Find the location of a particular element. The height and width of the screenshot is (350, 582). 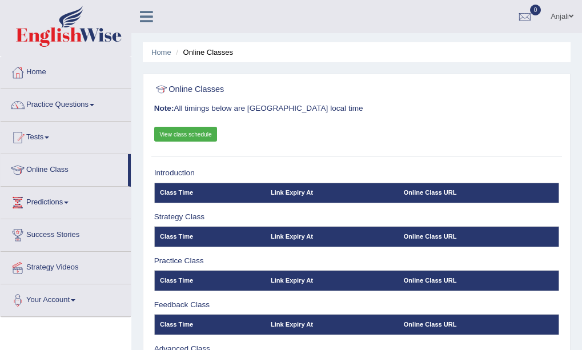

a: Practice Questions is located at coordinates (66, 103).